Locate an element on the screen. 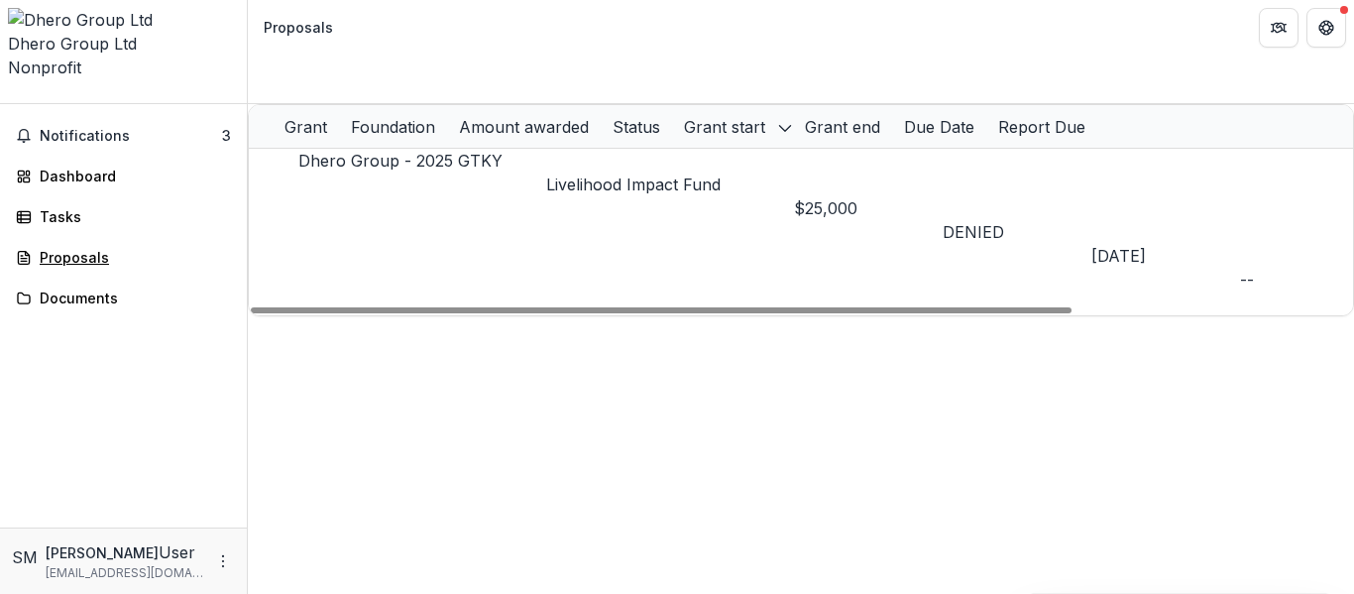 Image resolution: width=1354 pixels, height=594 pixels. button: Get Help is located at coordinates (1327, 28).